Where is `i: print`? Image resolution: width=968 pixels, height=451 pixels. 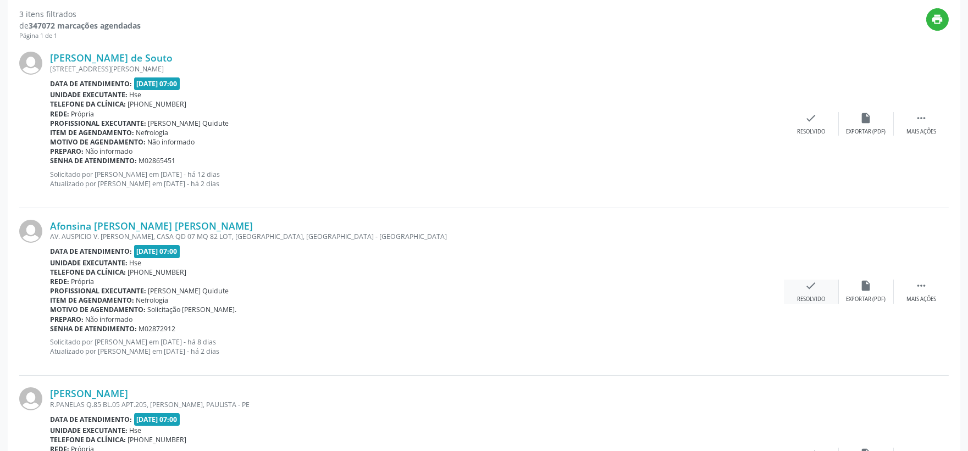 i: print is located at coordinates (937, 19).